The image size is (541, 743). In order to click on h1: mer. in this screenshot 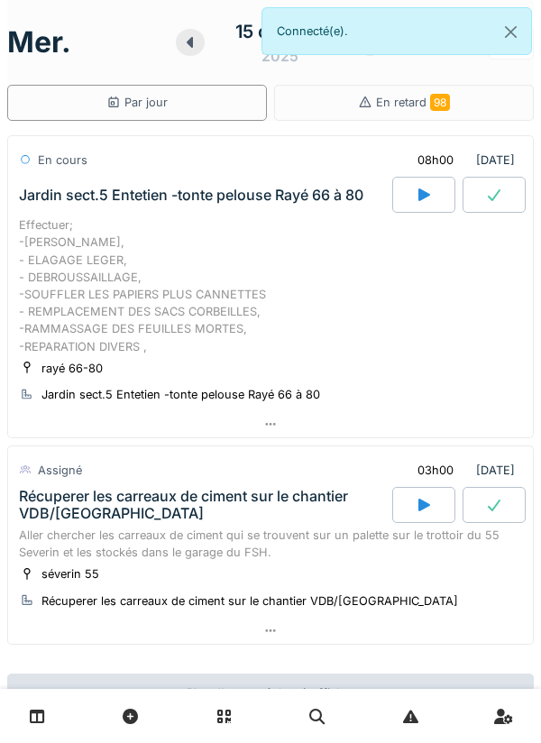, I will do `click(39, 42)`.